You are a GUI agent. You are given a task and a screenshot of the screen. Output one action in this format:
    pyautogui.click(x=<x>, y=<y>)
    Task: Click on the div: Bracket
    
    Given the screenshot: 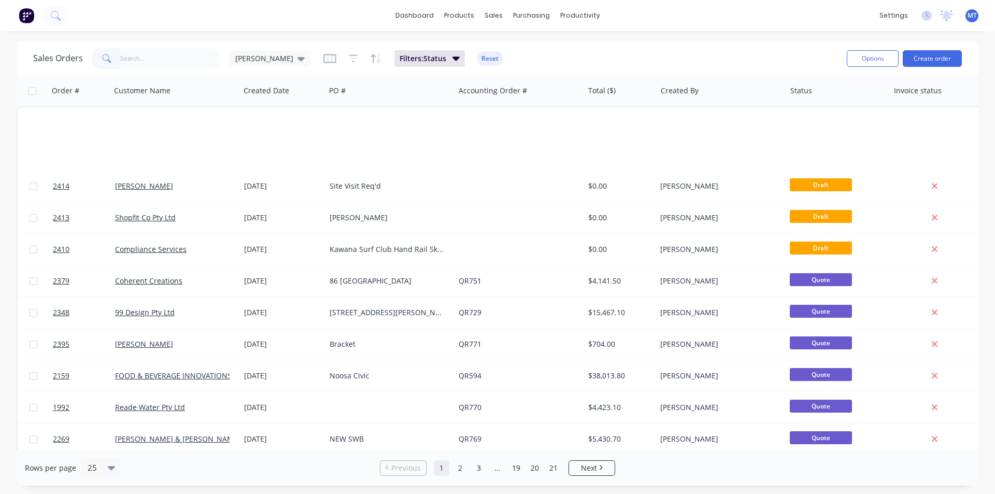 What is the action you would take?
    pyautogui.click(x=387, y=344)
    